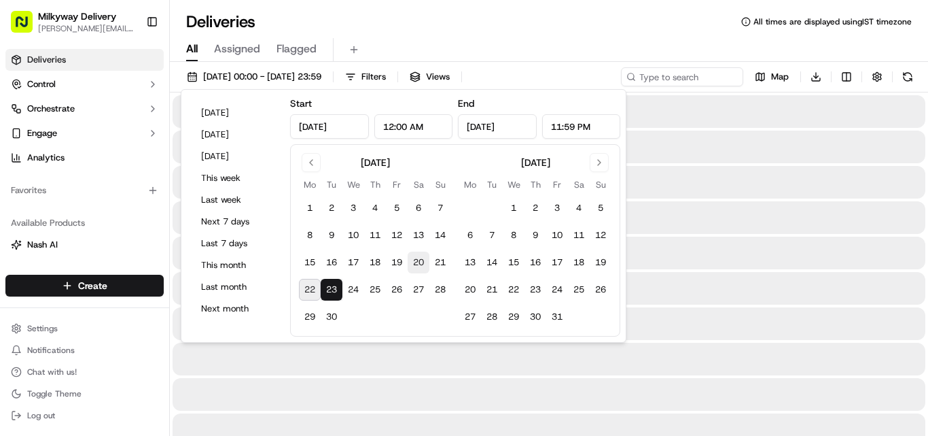  What do you see at coordinates (419, 184) in the screenshot?
I see `th: Saturday` at bounding box center [419, 184].